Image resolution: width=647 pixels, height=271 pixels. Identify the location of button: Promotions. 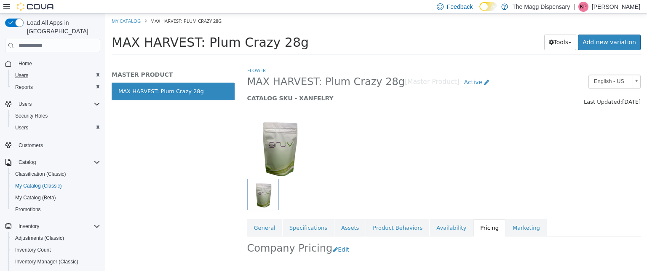
(56, 209).